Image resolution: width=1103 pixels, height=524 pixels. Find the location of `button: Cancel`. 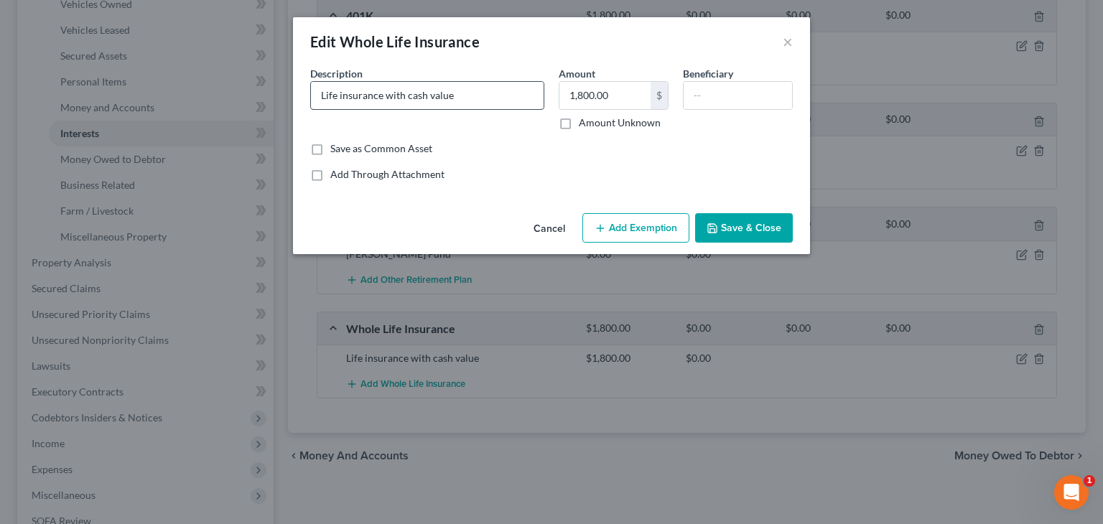

button: Cancel is located at coordinates (549, 229).